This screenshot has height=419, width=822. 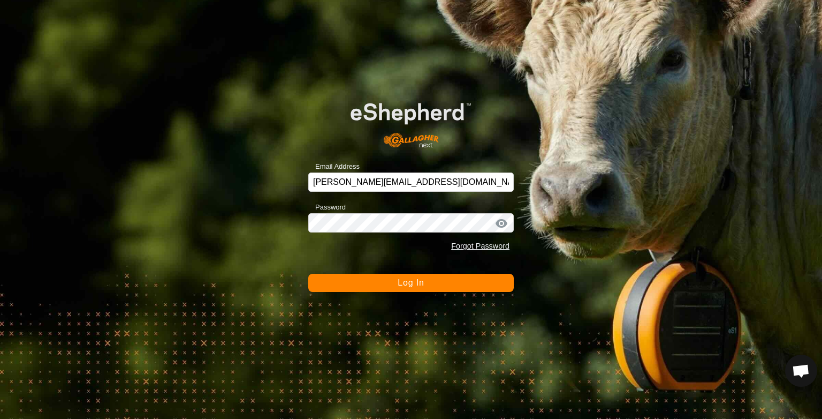 I want to click on span: Log In, so click(x=411, y=282).